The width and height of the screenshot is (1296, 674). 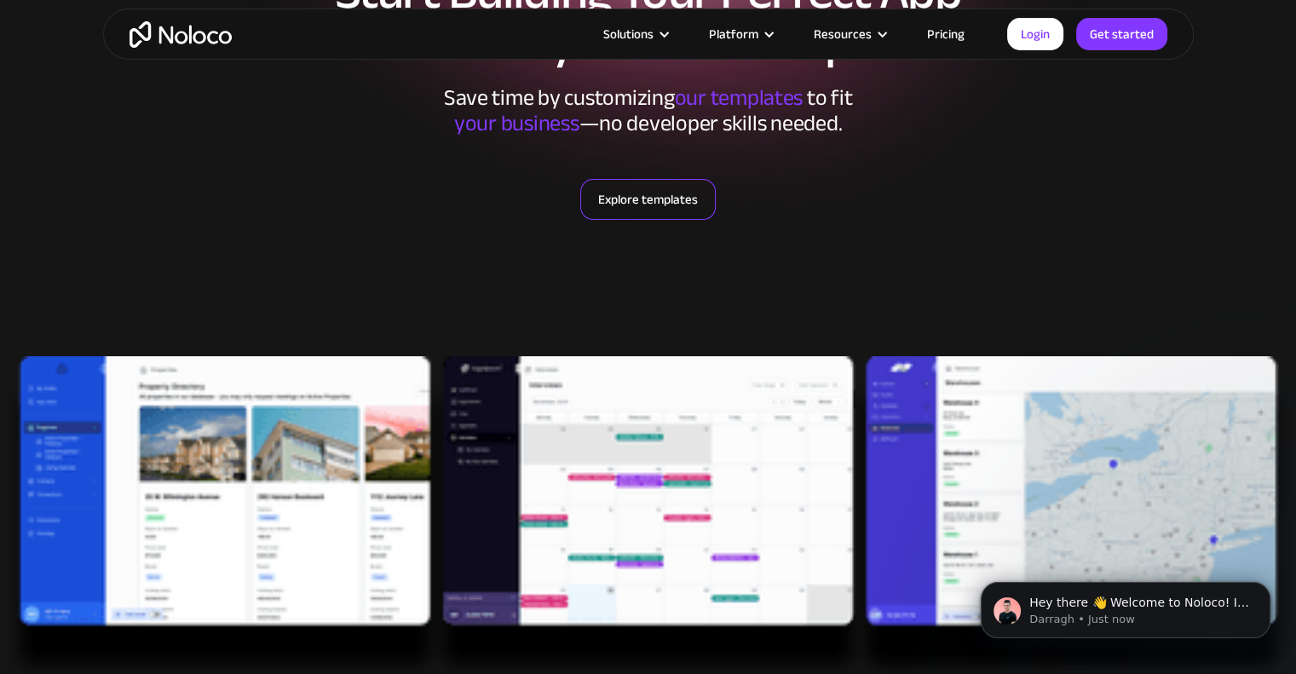 What do you see at coordinates (1121, 34) in the screenshot?
I see `a: Get started` at bounding box center [1121, 34].